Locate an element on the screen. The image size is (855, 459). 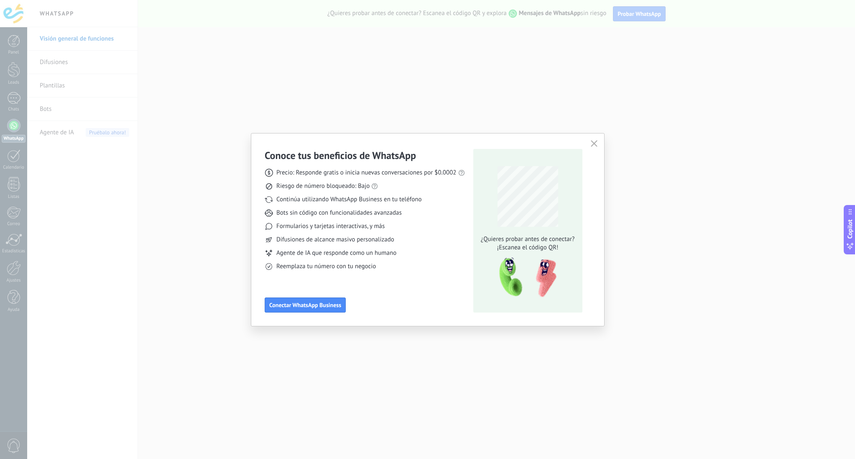
span: Riesgo de número bloqueado: Bajo is located at coordinates (323, 186).